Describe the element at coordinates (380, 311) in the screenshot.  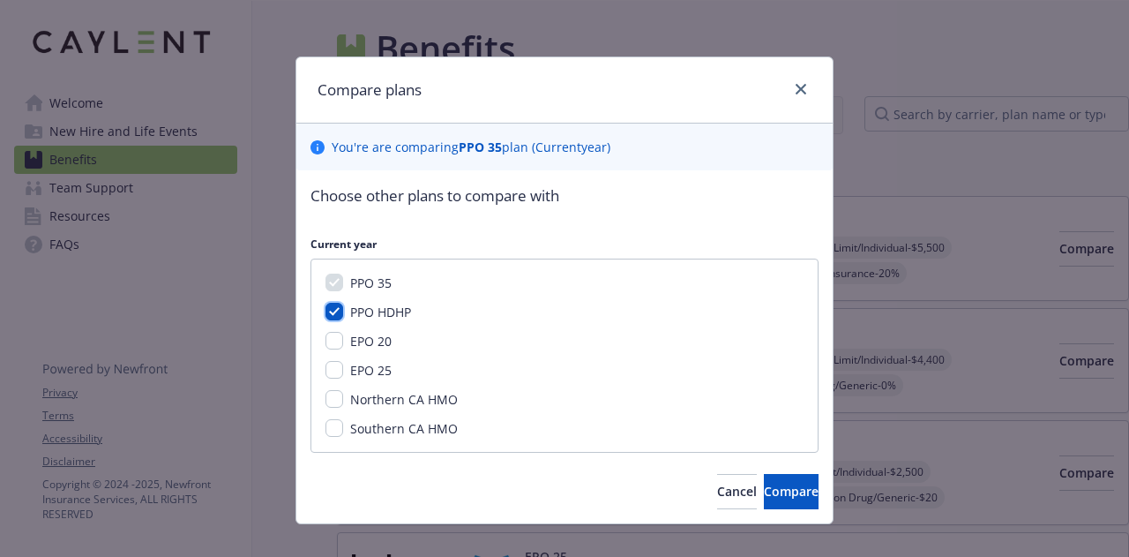
I see `span: PPO HDHP` at that location.